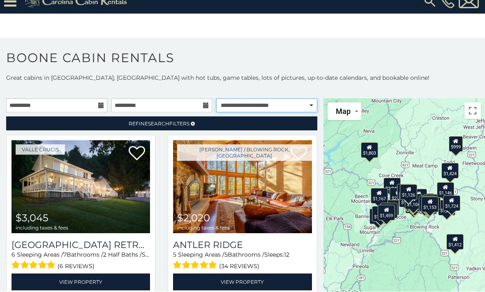  What do you see at coordinates (409, 192) in the screenshot?
I see `div: $1,126` at bounding box center [409, 192].